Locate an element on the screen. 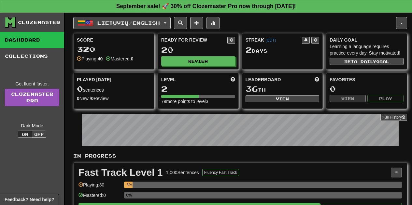  button: On is located at coordinates (25, 134).